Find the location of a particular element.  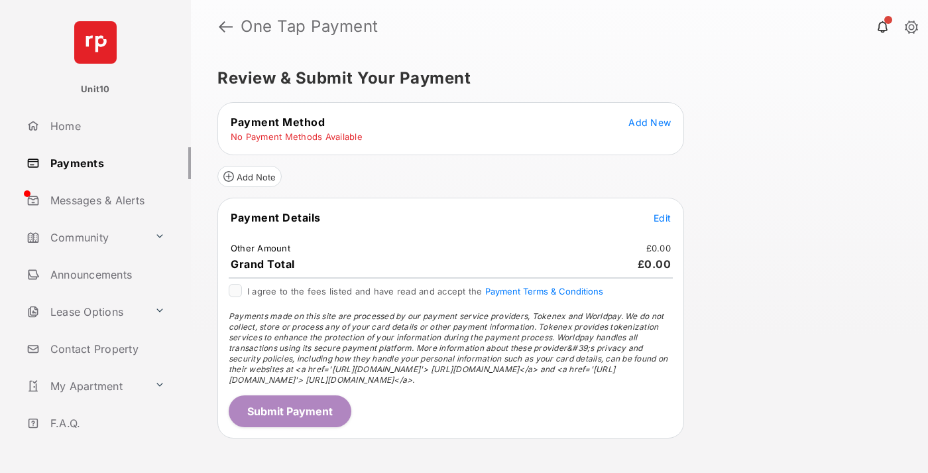

span: £0.00 is located at coordinates (654, 264).